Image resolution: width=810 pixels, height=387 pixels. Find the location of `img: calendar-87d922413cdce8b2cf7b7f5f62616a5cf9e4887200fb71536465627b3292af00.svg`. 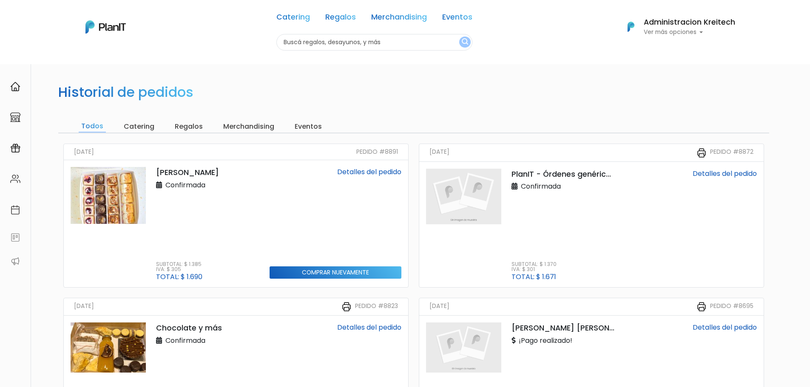

img: calendar-87d922413cdce8b2cf7b7f5f62616a5cf9e4887200fb71536465627b3292af00.svg is located at coordinates (15, 210).